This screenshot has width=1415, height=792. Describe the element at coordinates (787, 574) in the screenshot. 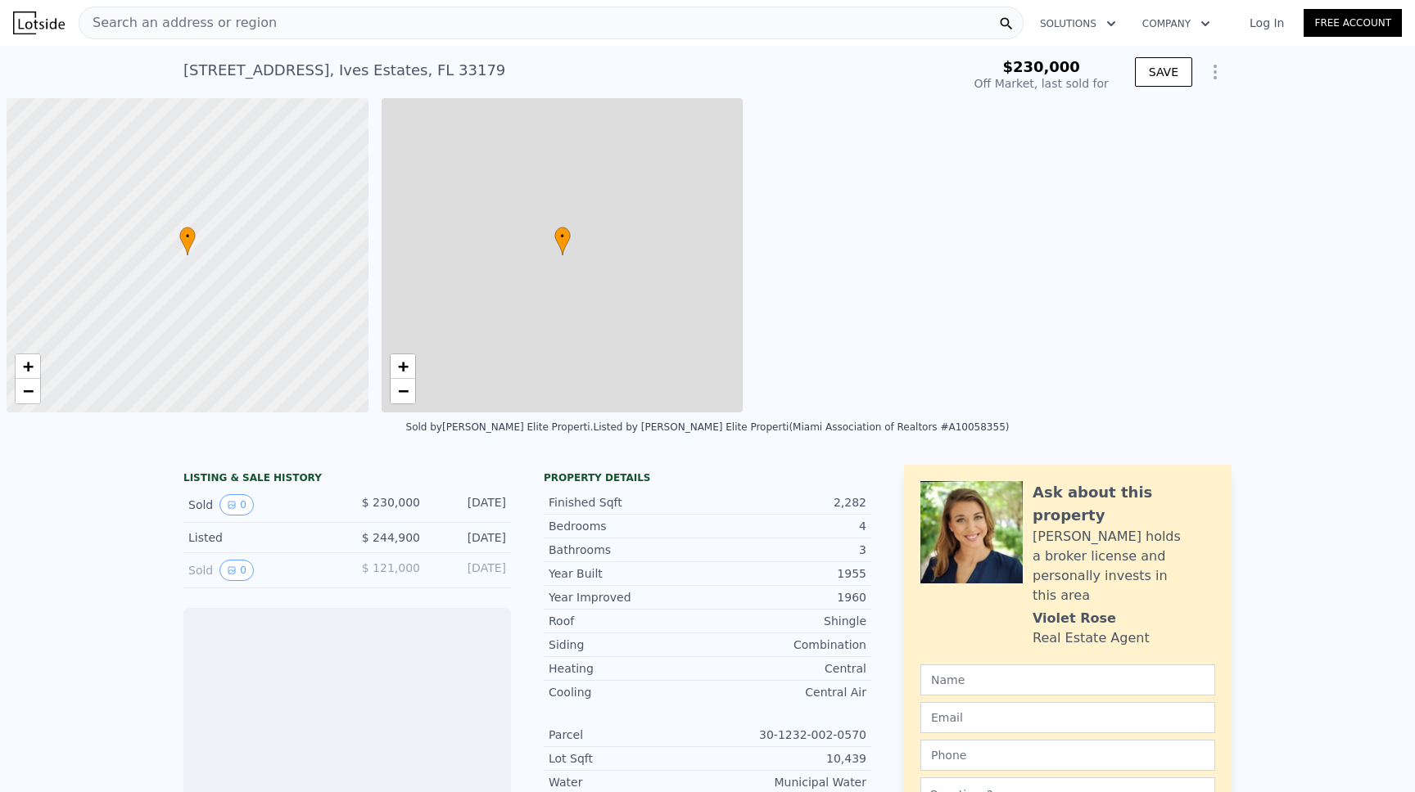

I see `div: 1955` at that location.